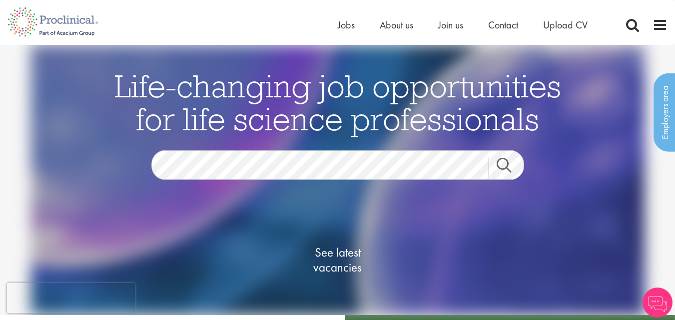 The image size is (675, 320). Describe the element at coordinates (338, 260) in the screenshot. I see `a: See latestvacancies` at that location.